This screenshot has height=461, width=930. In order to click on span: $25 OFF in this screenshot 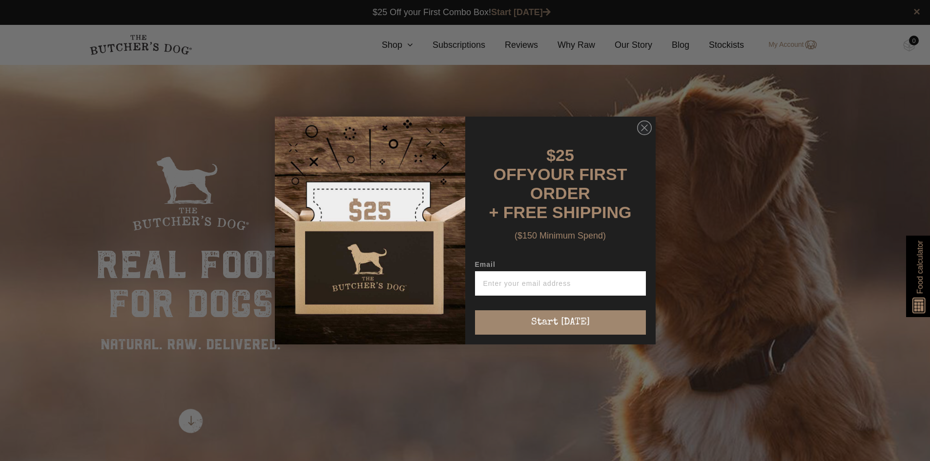, I will do `click(534, 165)`.